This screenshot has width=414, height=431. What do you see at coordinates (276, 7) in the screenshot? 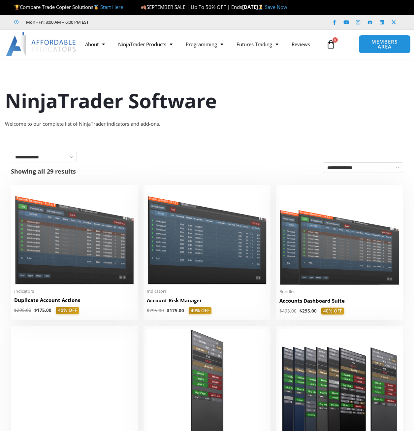
I see `a: Save Now` at bounding box center [276, 7].